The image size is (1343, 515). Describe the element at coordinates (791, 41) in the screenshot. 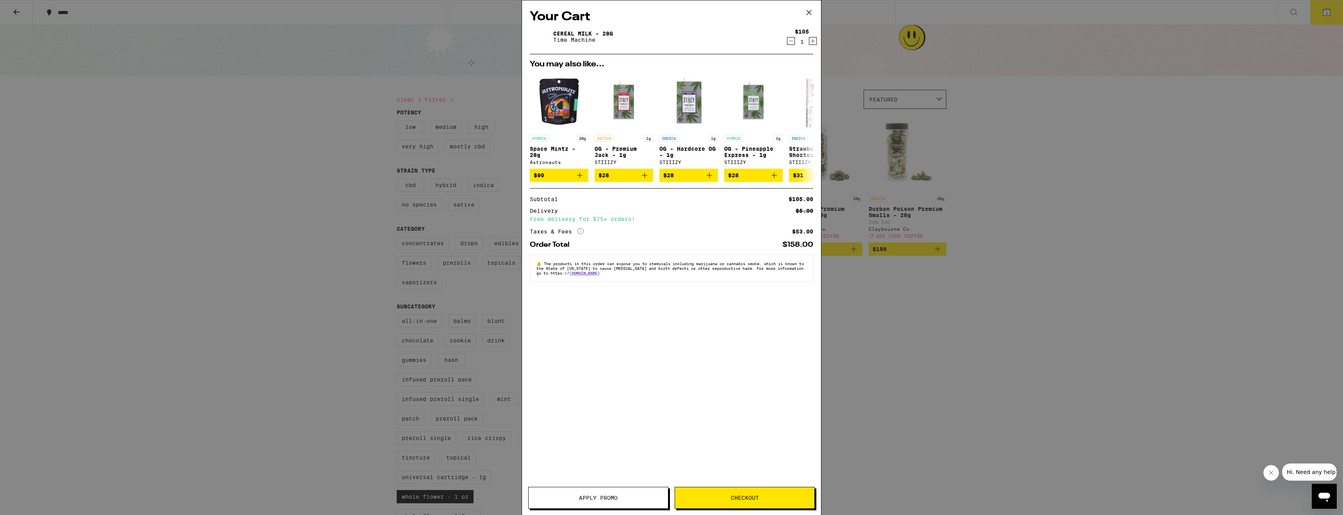

I see `button: Decrement` at that location.